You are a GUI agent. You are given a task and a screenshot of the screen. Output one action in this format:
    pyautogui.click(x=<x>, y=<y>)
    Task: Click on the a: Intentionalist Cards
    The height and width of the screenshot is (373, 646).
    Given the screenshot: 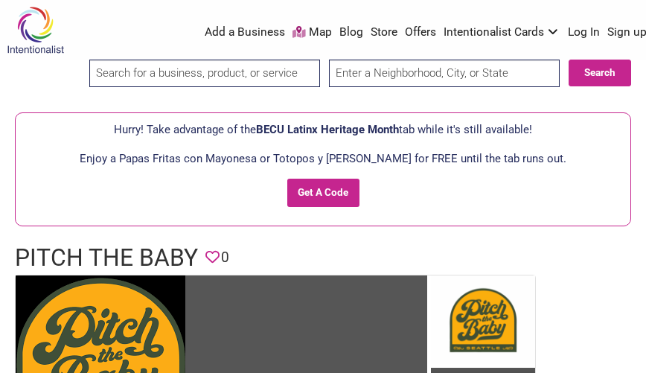 What is the action you would take?
    pyautogui.click(x=502, y=33)
    